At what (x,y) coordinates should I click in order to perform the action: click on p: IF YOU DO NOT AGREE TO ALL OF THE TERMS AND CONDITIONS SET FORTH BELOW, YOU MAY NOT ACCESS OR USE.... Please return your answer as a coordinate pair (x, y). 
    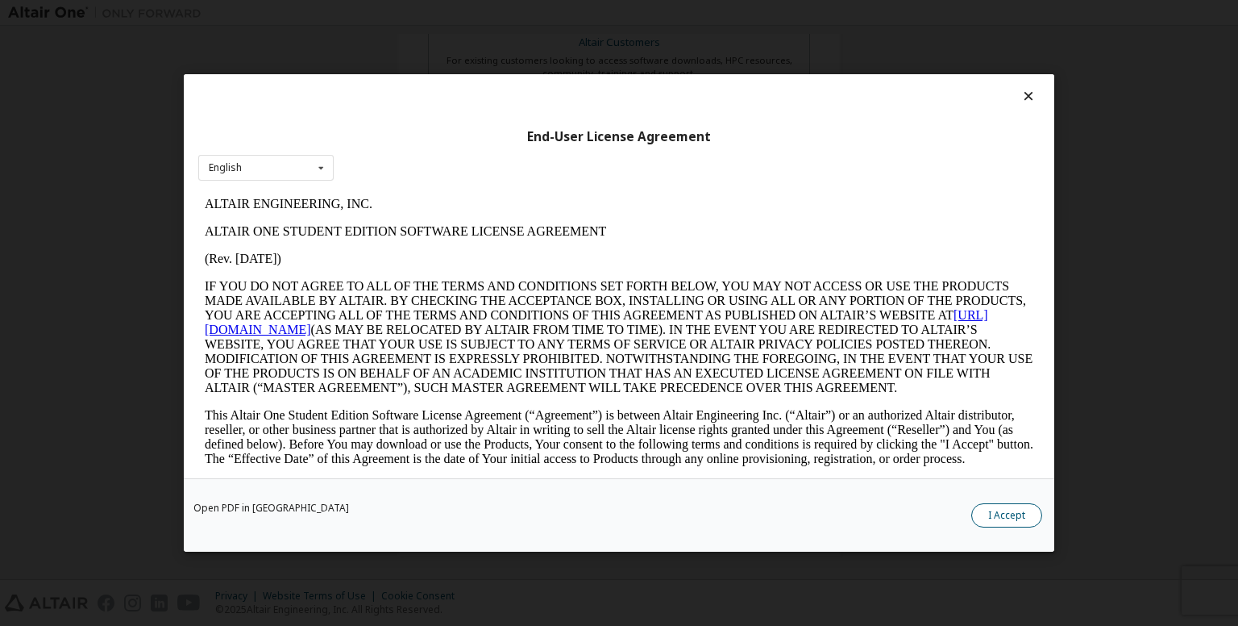
    Looking at the image, I should click on (421, 147).